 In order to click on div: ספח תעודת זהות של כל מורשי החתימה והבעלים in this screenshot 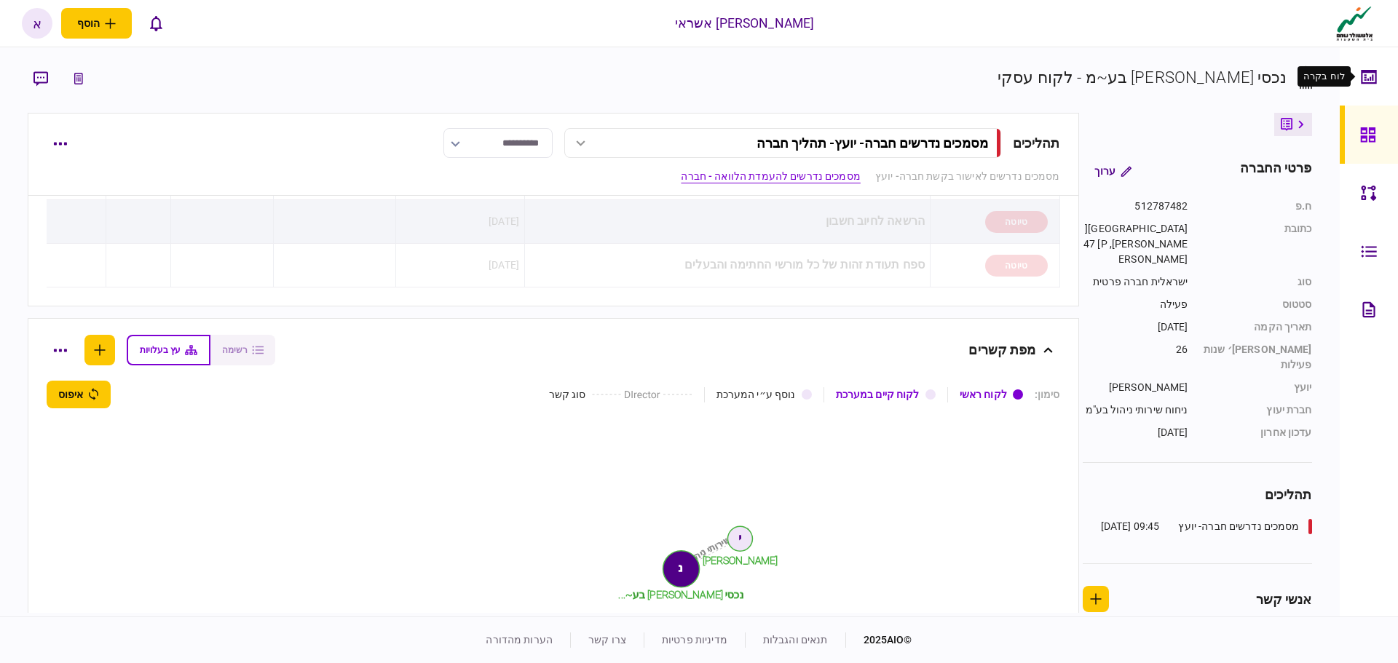, I will do `click(727, 265)`.